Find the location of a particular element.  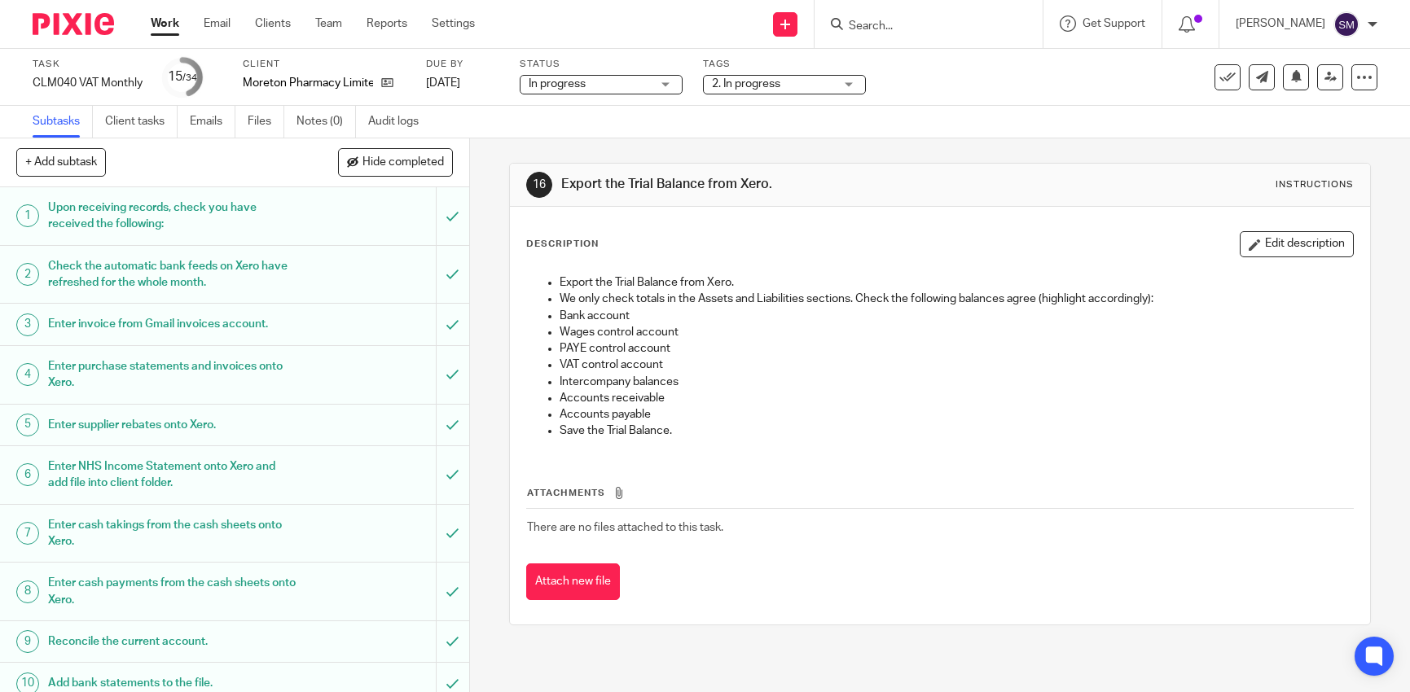

a: Files is located at coordinates (265, 121).